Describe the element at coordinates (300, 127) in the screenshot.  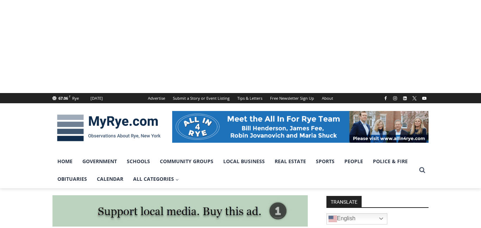
I see `img: All in for Rye` at that location.